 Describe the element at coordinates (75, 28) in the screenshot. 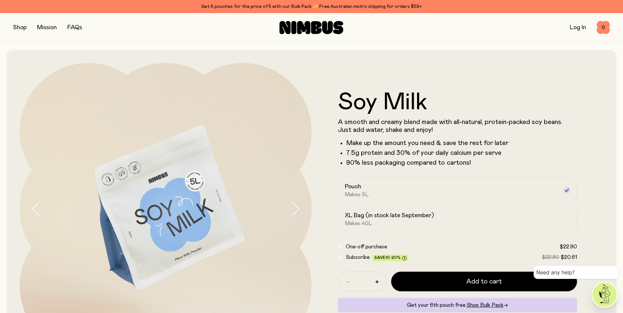

I see `a: FAQs` at that location.